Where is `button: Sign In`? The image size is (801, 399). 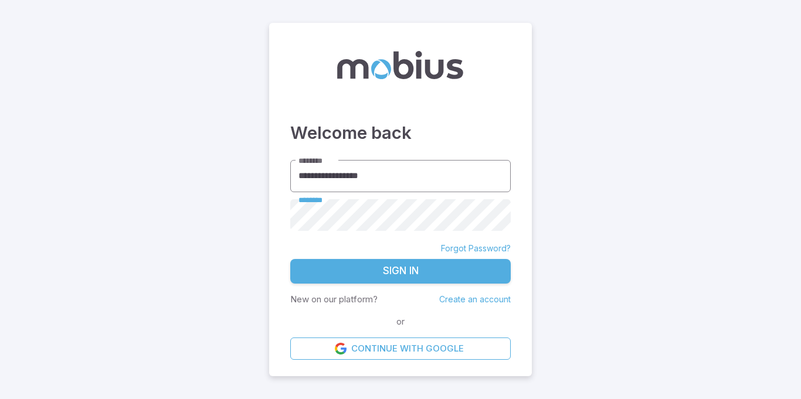
button: Sign In is located at coordinates (401, 272).